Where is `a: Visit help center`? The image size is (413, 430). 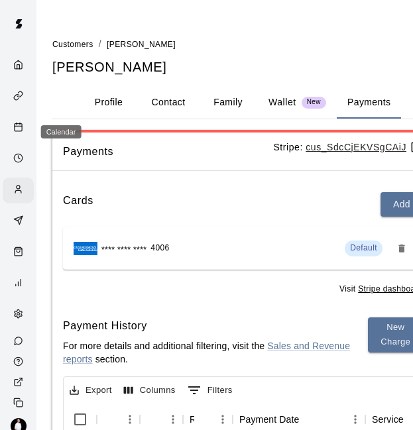 a: Visit help center is located at coordinates (19, 361).